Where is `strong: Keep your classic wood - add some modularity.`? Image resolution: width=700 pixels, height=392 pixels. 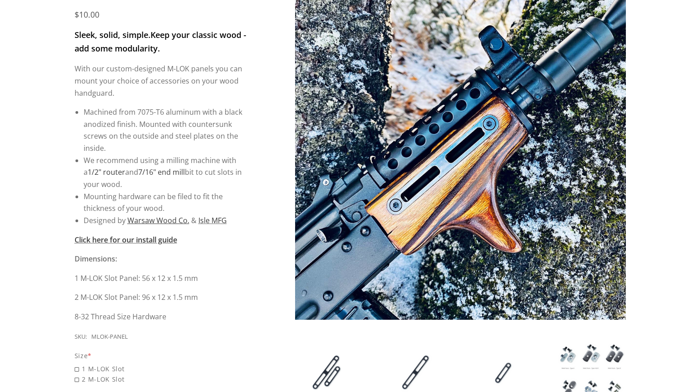
strong: Keep your classic wood - add some modularity. is located at coordinates (160, 42).